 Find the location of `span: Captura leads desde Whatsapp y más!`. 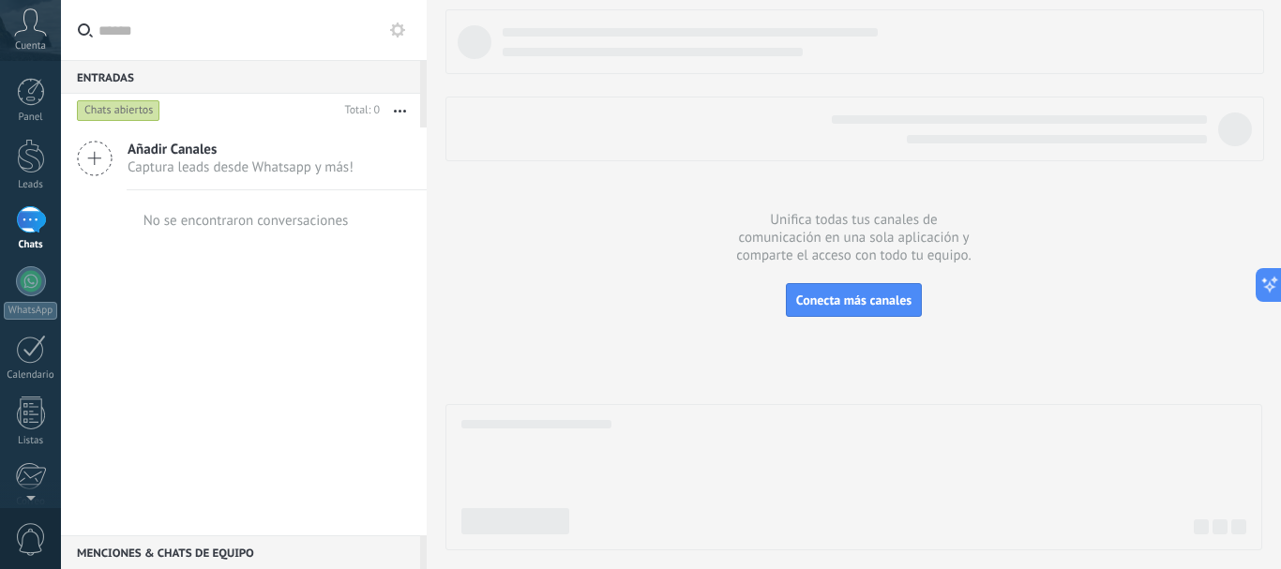

span: Captura leads desde Whatsapp y más! is located at coordinates (240, 167).